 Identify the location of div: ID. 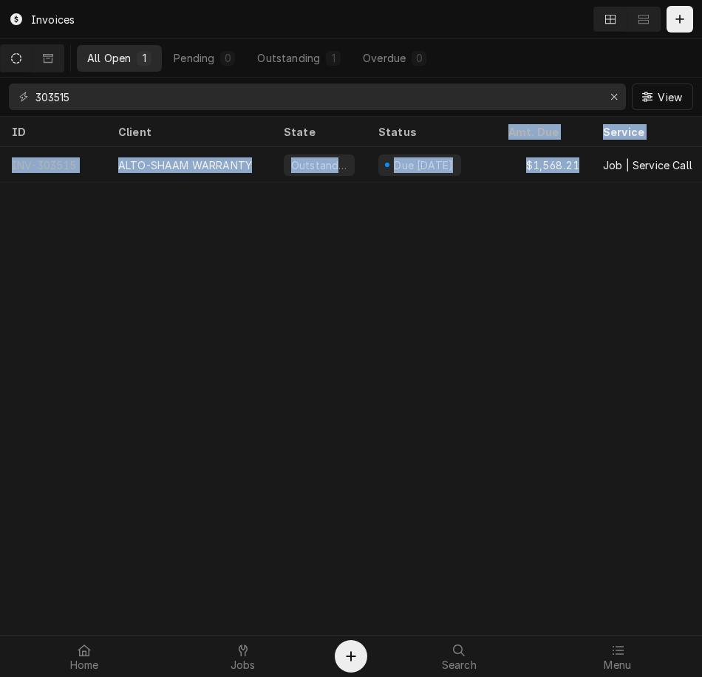
(52, 132).